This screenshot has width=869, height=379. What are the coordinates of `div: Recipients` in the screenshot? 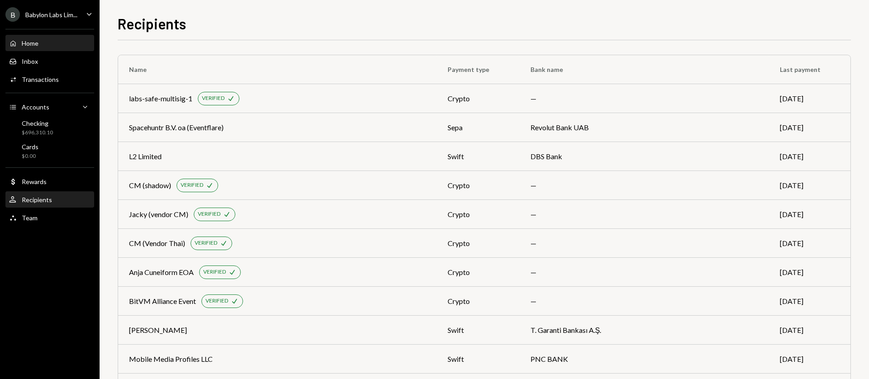 It's located at (37, 200).